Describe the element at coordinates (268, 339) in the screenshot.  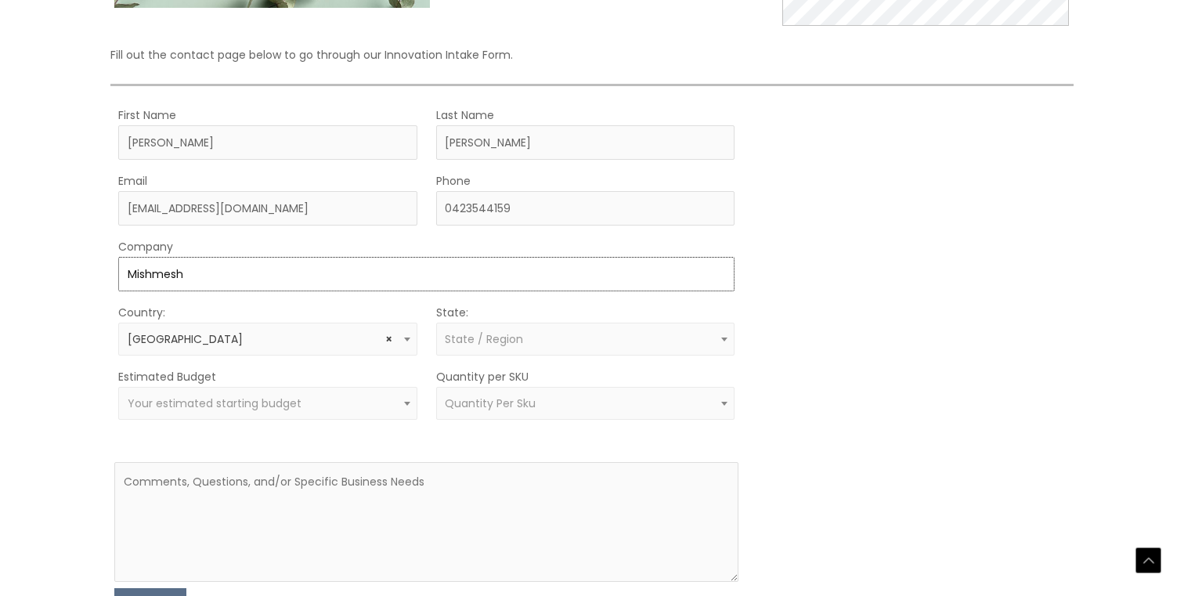
I see `span: Australia` at that location.